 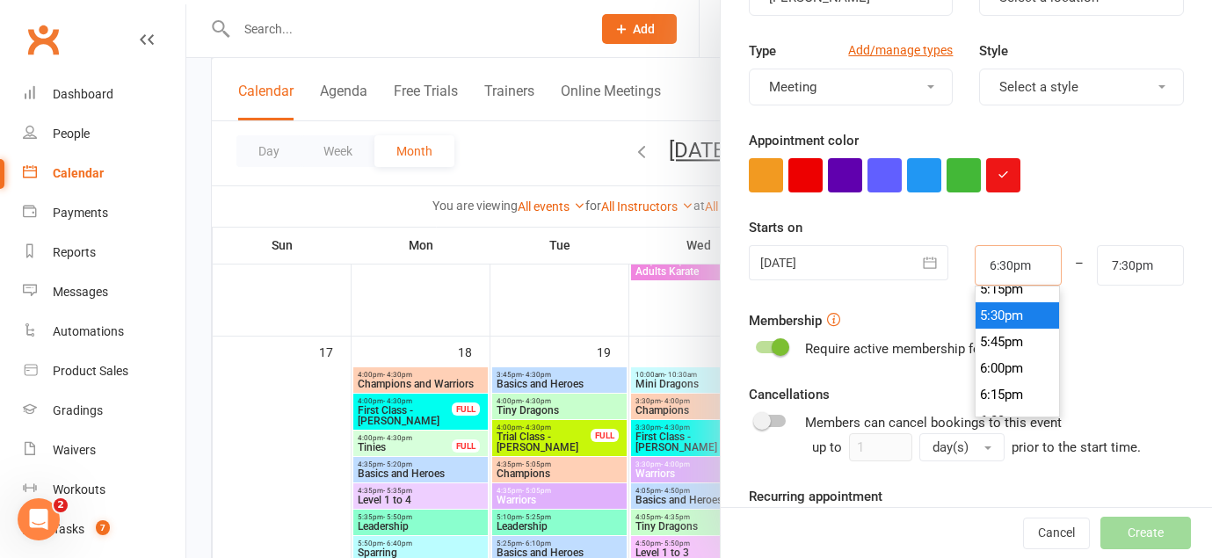 I want to click on span: 2, so click(x=61, y=505).